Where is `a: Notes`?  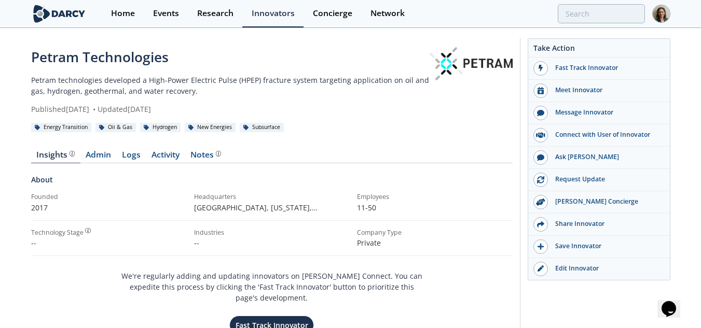
a: Notes is located at coordinates (206, 157).